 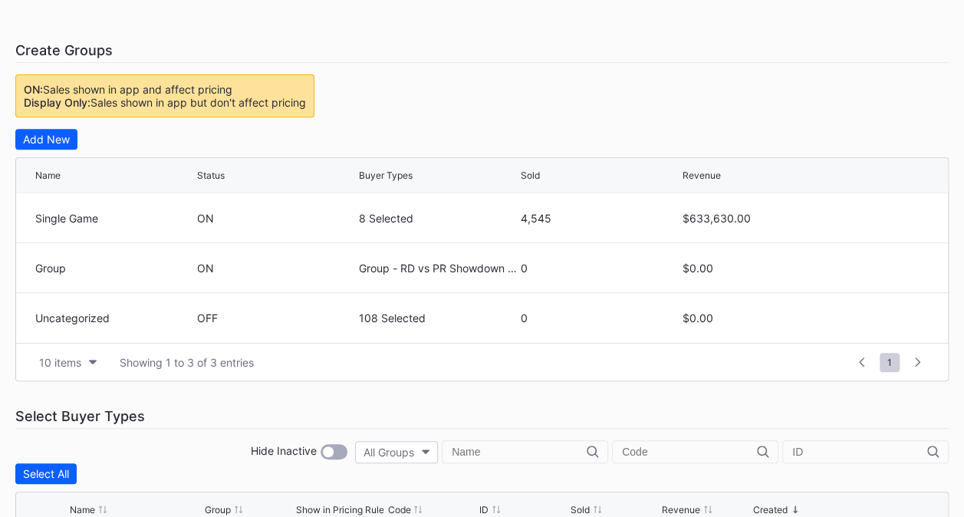 I want to click on div: Select All, so click(x=46, y=473).